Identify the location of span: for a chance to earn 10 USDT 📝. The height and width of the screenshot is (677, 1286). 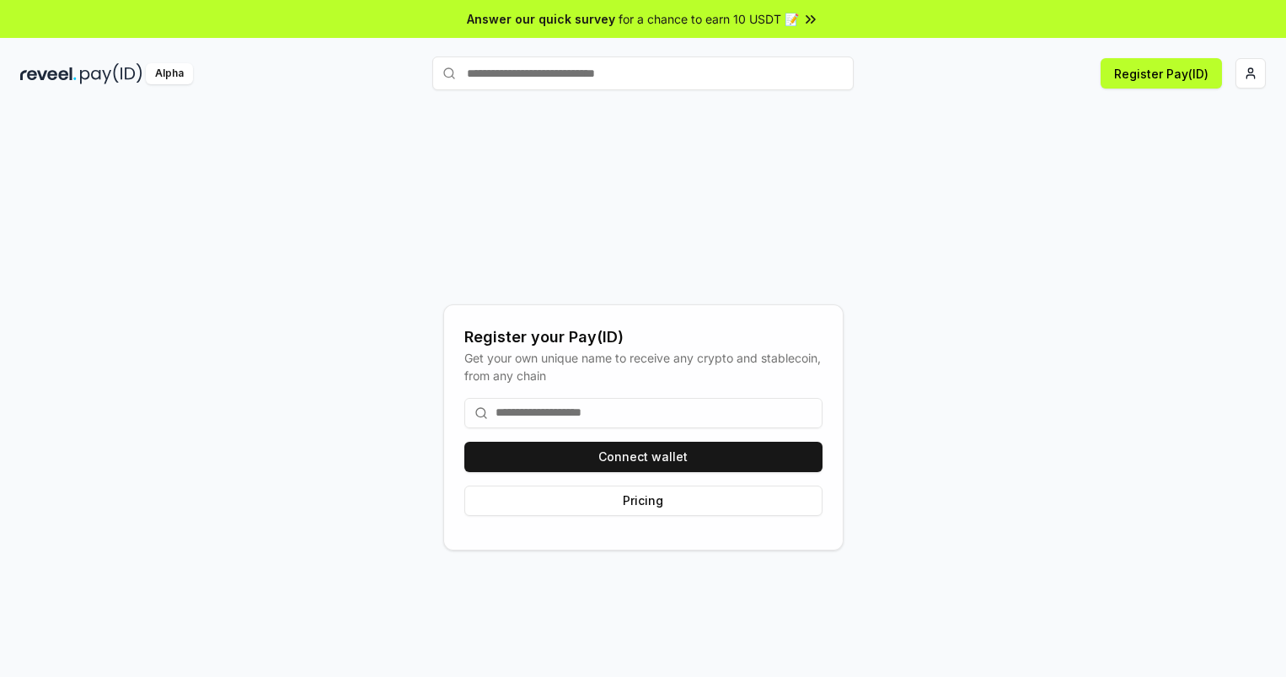
(709, 19).